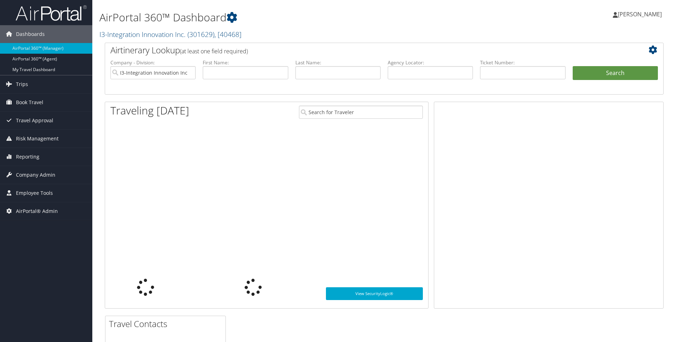 The height and width of the screenshot is (342, 676). What do you see at coordinates (29, 102) in the screenshot?
I see `span: Book Travel` at bounding box center [29, 102].